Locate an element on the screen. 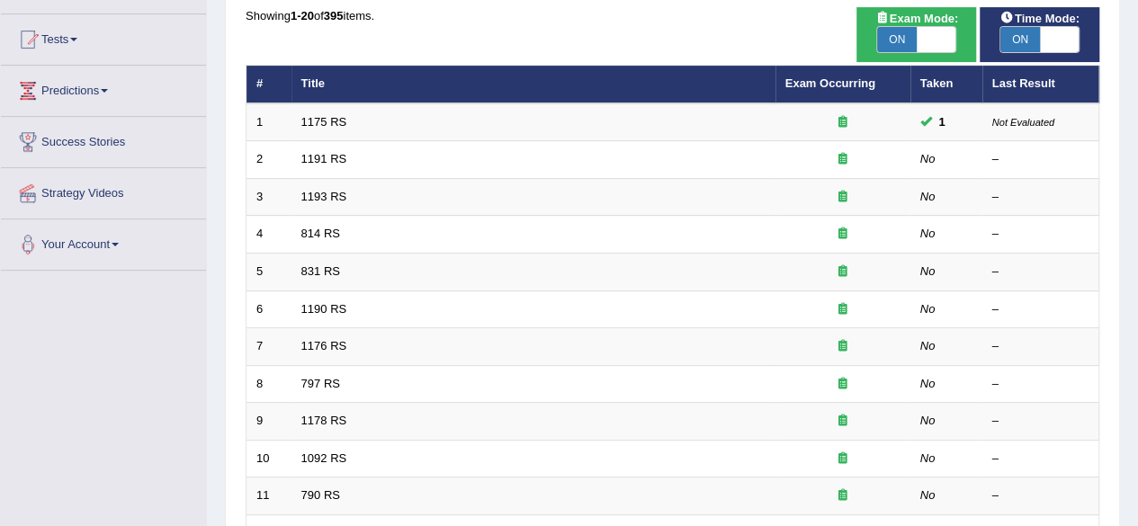 This screenshot has width=1138, height=526. a: Strategy Videos is located at coordinates (103, 191).